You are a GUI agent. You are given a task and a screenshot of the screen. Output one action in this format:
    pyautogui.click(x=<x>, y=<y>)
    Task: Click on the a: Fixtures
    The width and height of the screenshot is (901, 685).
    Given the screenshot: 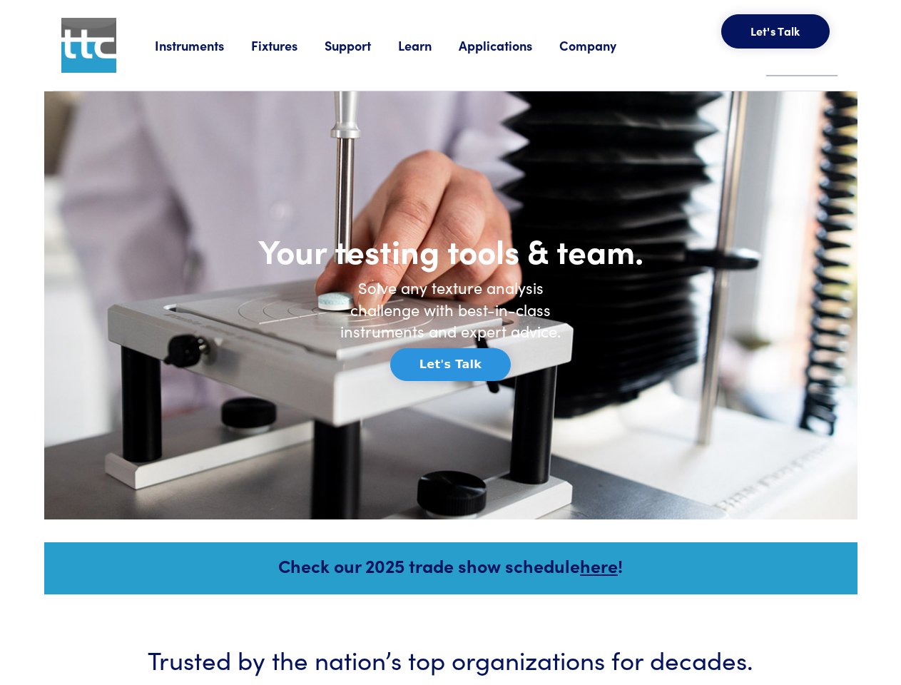 What is the action you would take?
    pyautogui.click(x=288, y=45)
    